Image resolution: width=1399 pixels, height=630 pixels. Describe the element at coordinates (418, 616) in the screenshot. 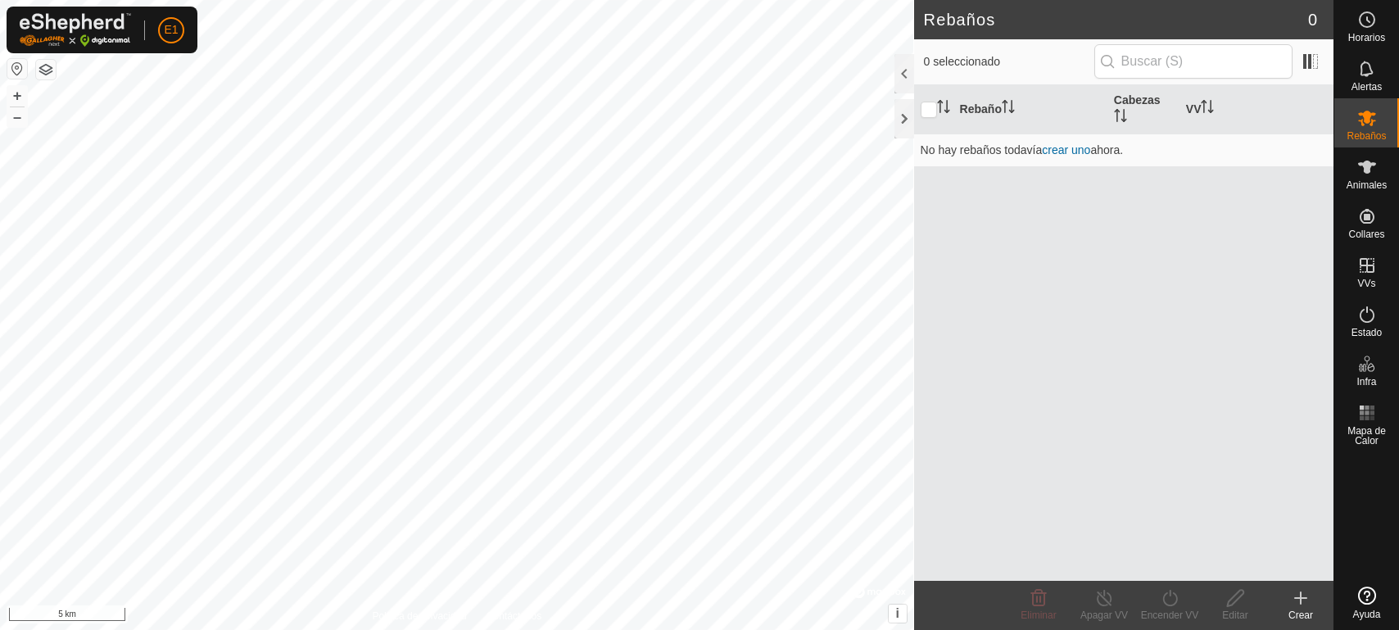

I see `a: Política de Privacidad` at that location.